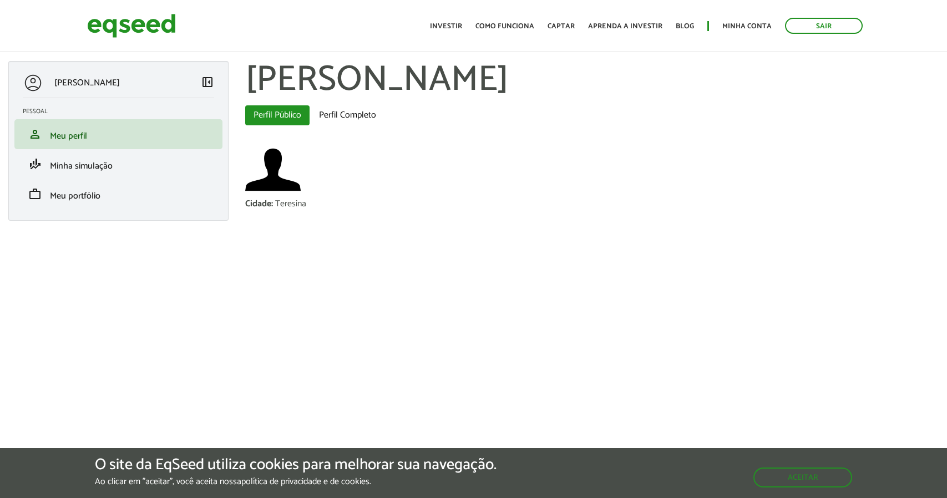 The width and height of the screenshot is (947, 498). Describe the element at coordinates (118, 134) in the screenshot. I see `a: personMeu perfil` at that location.